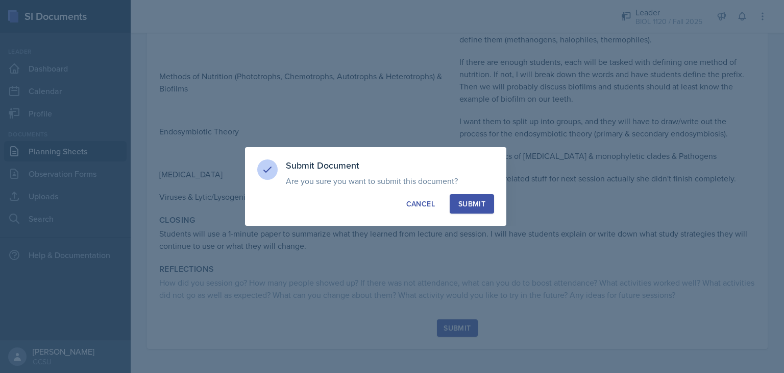  I want to click on h3: Submit Document, so click(390, 165).